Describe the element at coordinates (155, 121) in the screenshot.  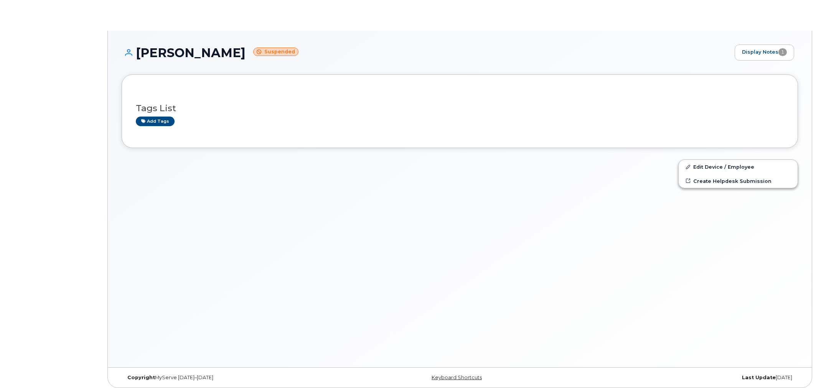
I see `a: Add tags` at that location.